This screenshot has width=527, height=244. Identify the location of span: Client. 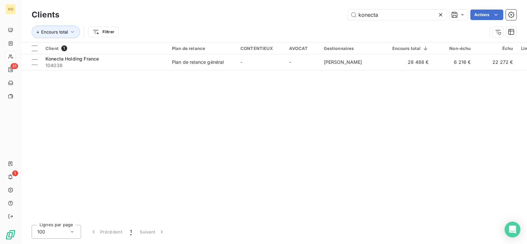
(52, 48).